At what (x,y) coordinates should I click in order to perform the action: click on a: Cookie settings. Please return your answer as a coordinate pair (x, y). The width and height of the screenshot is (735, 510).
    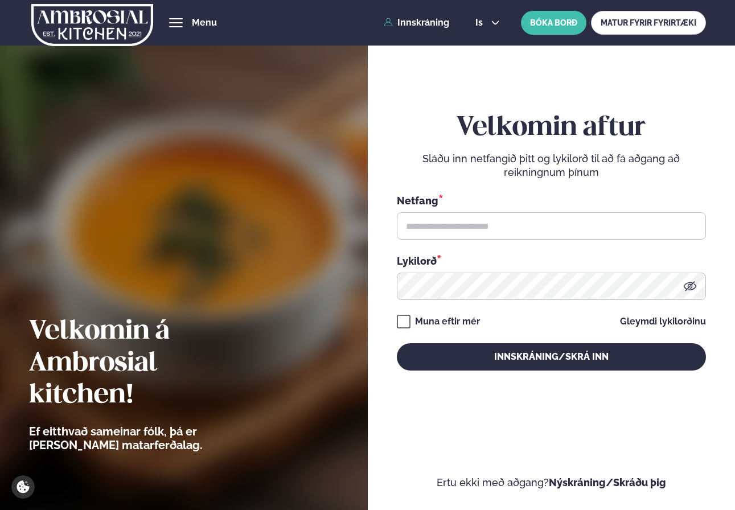
    Looking at the image, I should click on (23, 486).